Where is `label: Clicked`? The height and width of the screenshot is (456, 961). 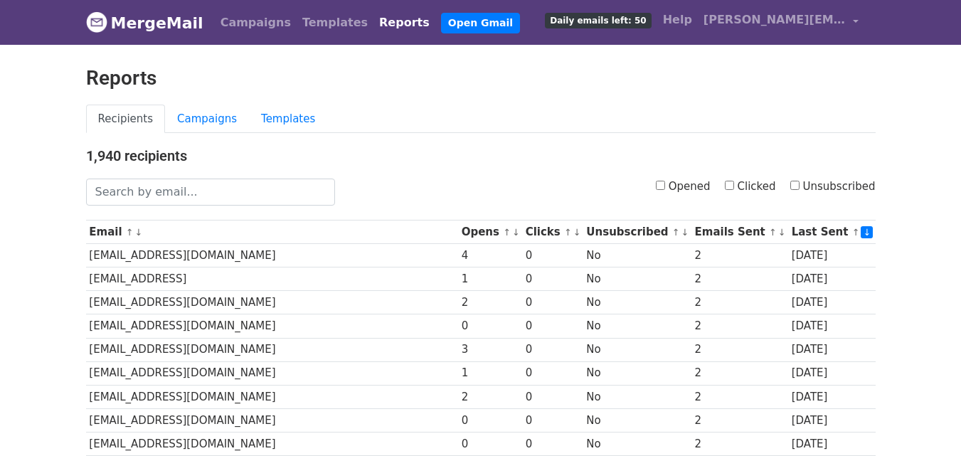
label: Clicked is located at coordinates (751, 186).